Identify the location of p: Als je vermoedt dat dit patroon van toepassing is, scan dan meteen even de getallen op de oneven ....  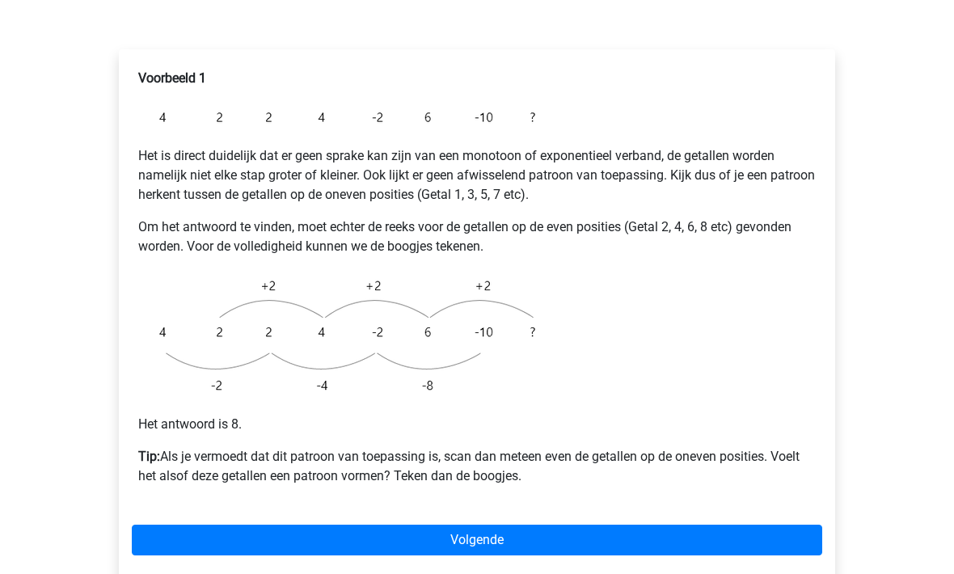
(477, 467).